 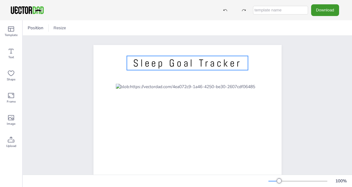 What do you see at coordinates (11, 35) in the screenshot?
I see `span: Template` at bounding box center [11, 35].